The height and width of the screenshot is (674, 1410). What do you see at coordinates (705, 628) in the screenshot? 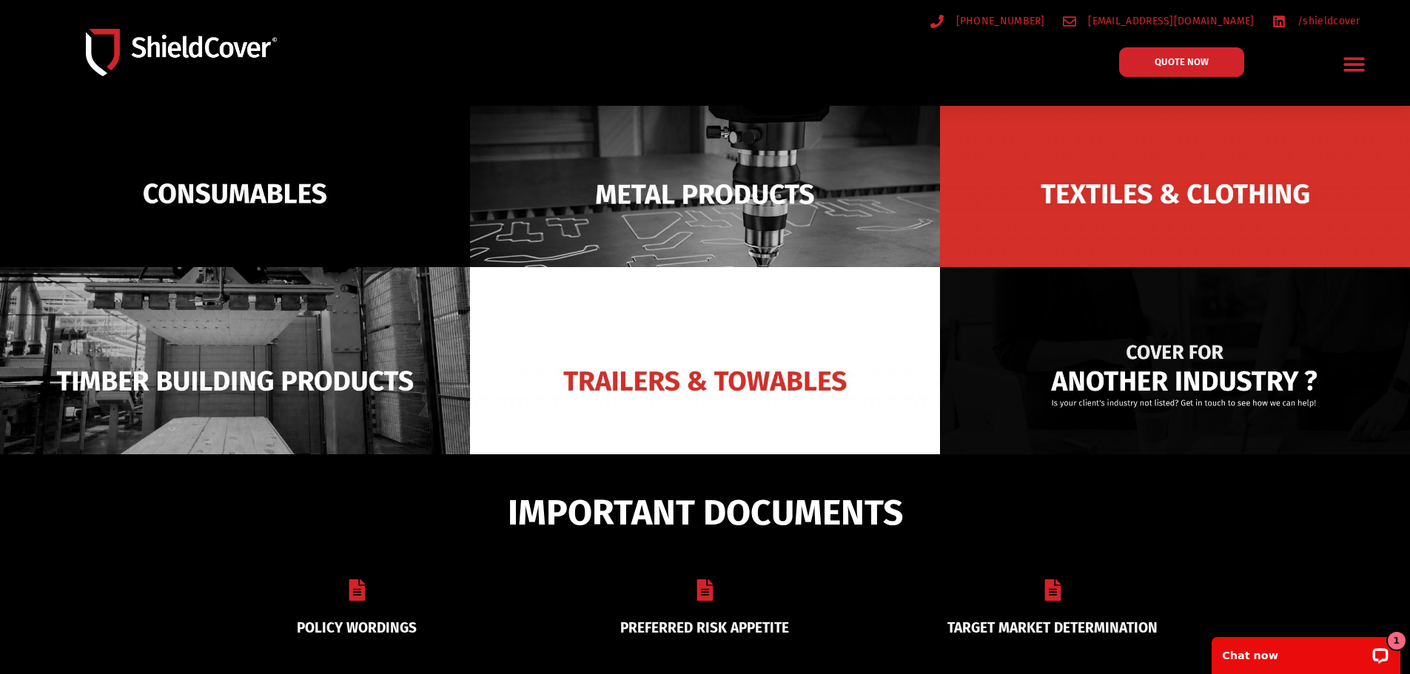
I see `a: PREFERRED RISK APPETITE` at bounding box center [705, 628].